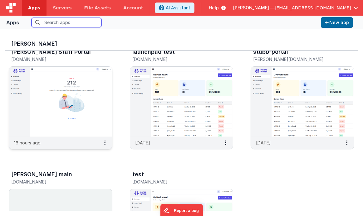 The image size is (363, 216). Describe the element at coordinates (12, 22) in the screenshot. I see `div: Apps` at that location.